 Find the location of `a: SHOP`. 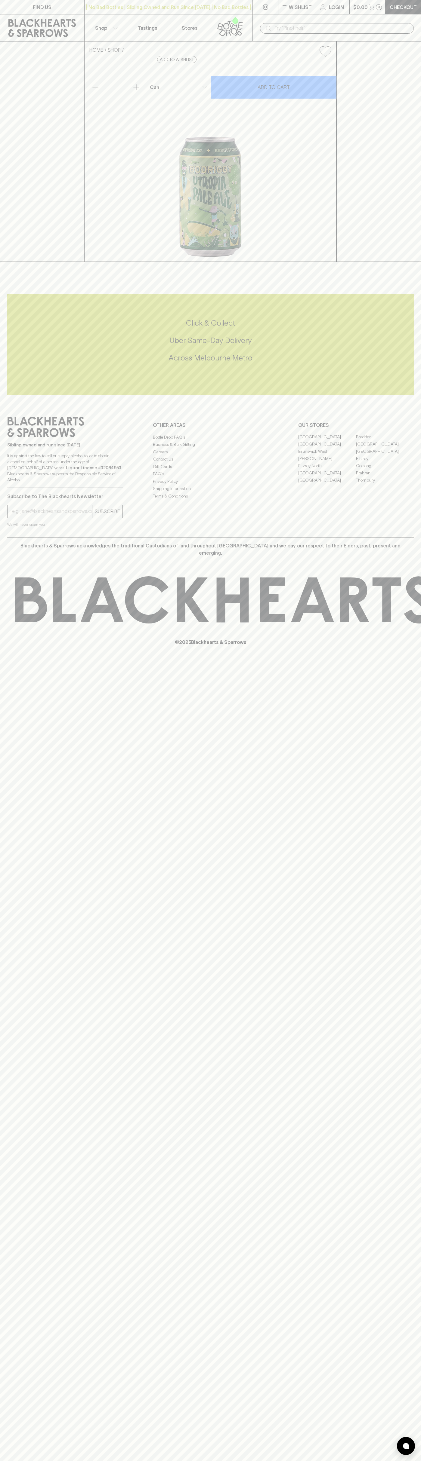

a: SHOP is located at coordinates (114, 50).